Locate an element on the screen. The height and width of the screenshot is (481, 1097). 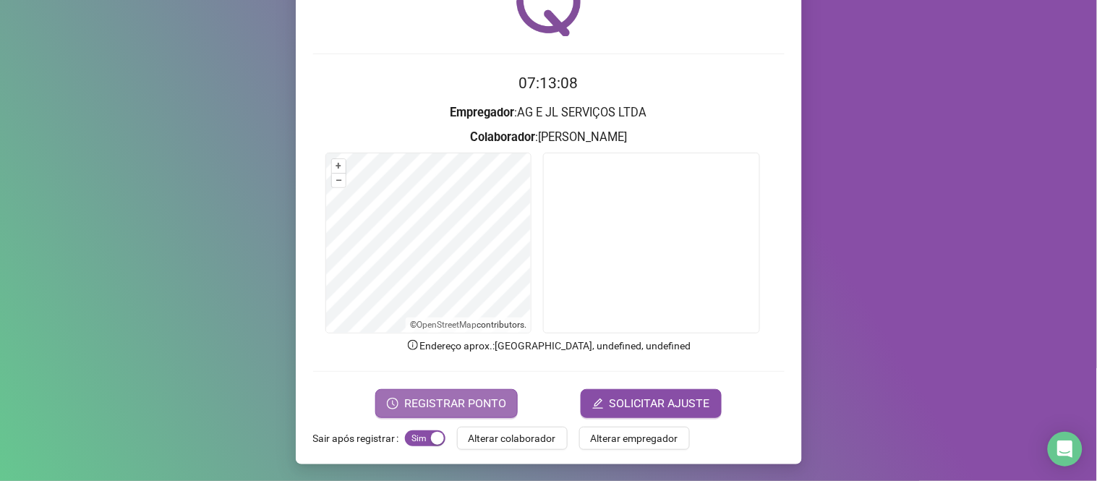
span: Alterar empregador is located at coordinates (634, 438).